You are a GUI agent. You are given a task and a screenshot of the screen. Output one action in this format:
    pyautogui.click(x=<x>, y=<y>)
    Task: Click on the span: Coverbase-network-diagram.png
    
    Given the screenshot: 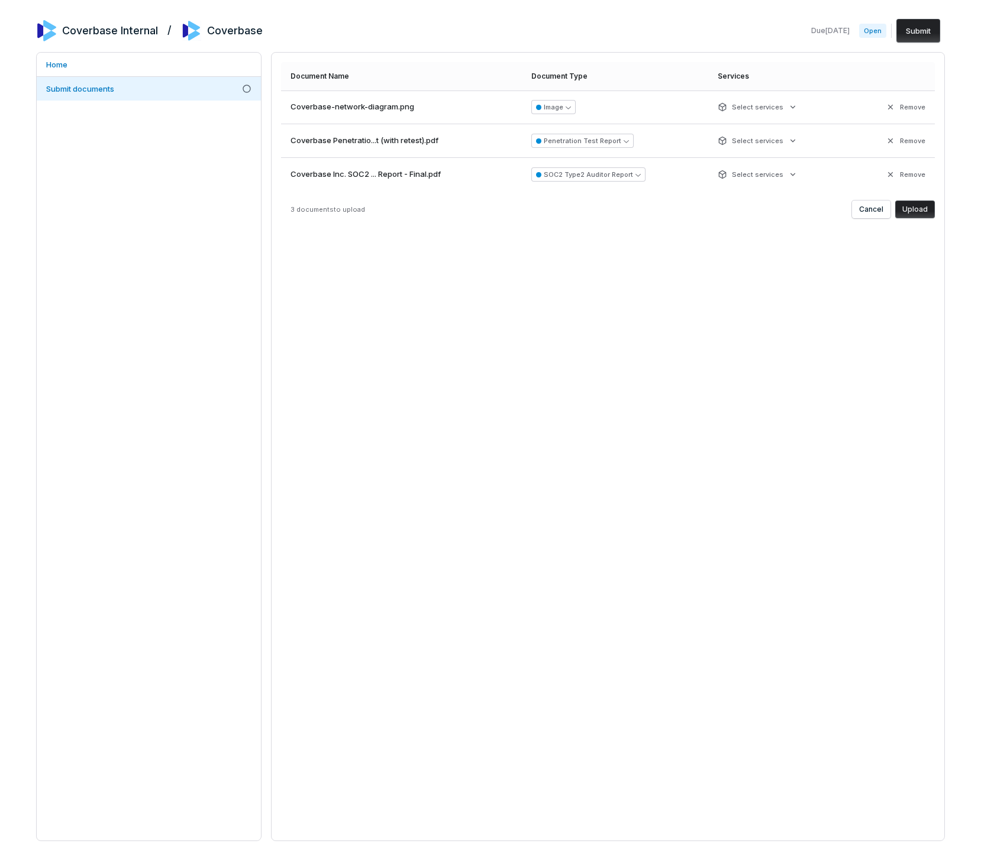 What is the action you would take?
    pyautogui.click(x=352, y=107)
    